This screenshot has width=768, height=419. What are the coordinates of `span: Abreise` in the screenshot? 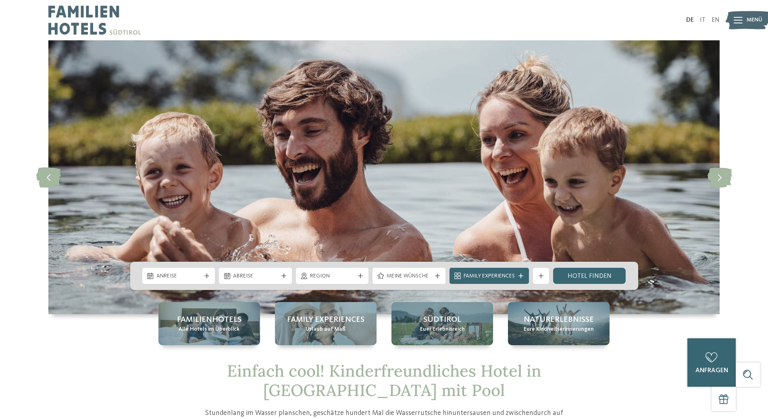 It's located at (255, 276).